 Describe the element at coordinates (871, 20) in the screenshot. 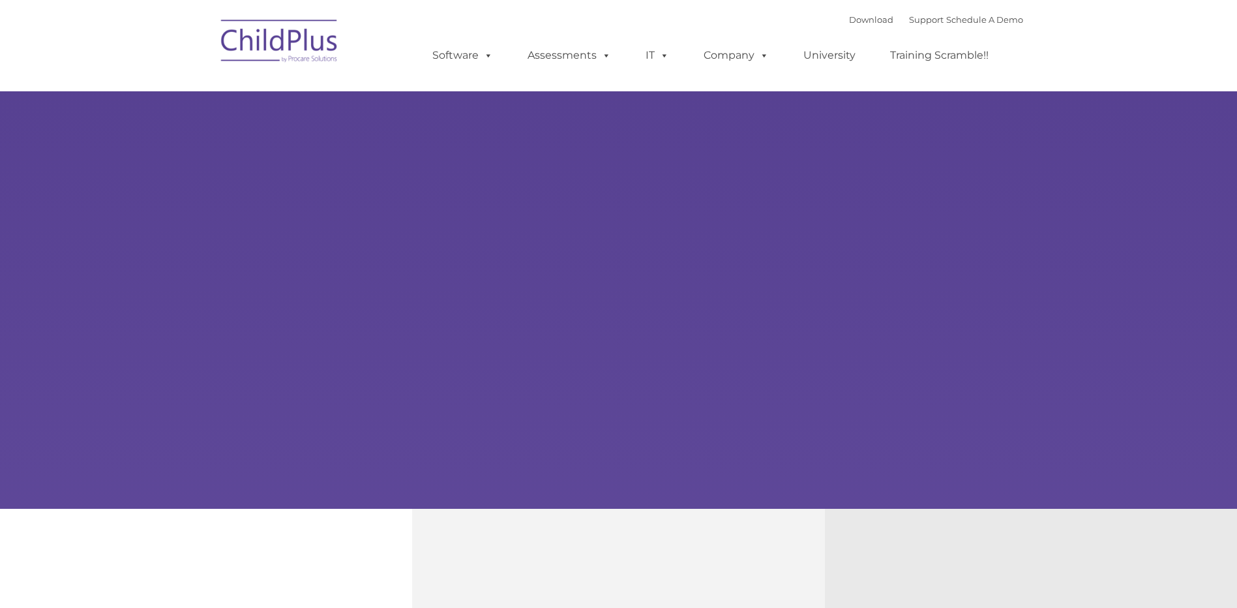

I see `a: Download` at that location.